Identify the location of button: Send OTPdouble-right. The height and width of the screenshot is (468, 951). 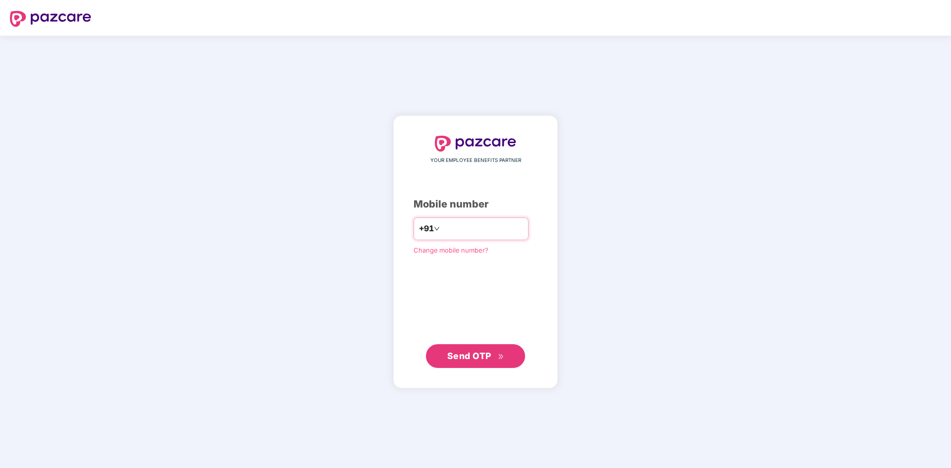
(475, 356).